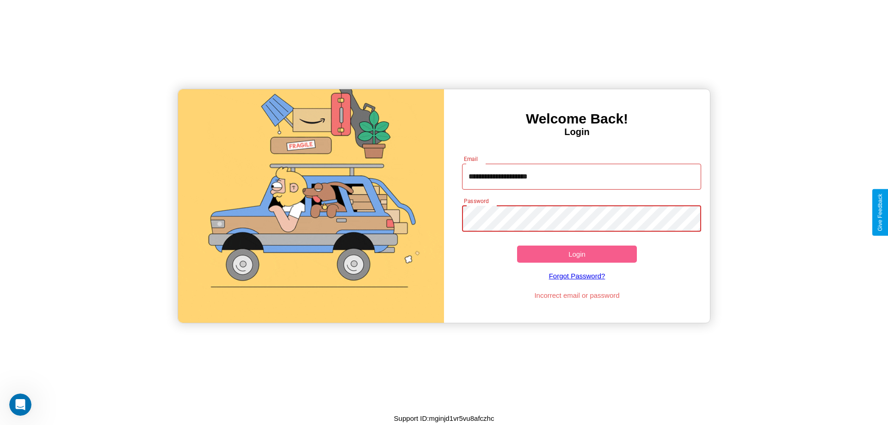  Describe the element at coordinates (881, 212) in the screenshot. I see `div: Give Feedback` at that location.